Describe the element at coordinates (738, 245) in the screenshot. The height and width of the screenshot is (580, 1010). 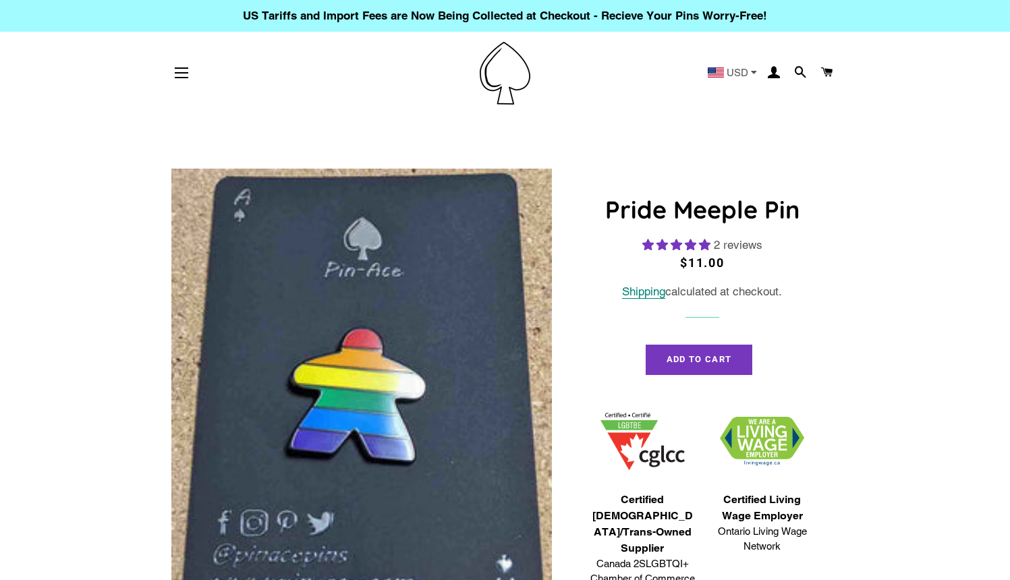
I see `span: 2 reviews` at that location.